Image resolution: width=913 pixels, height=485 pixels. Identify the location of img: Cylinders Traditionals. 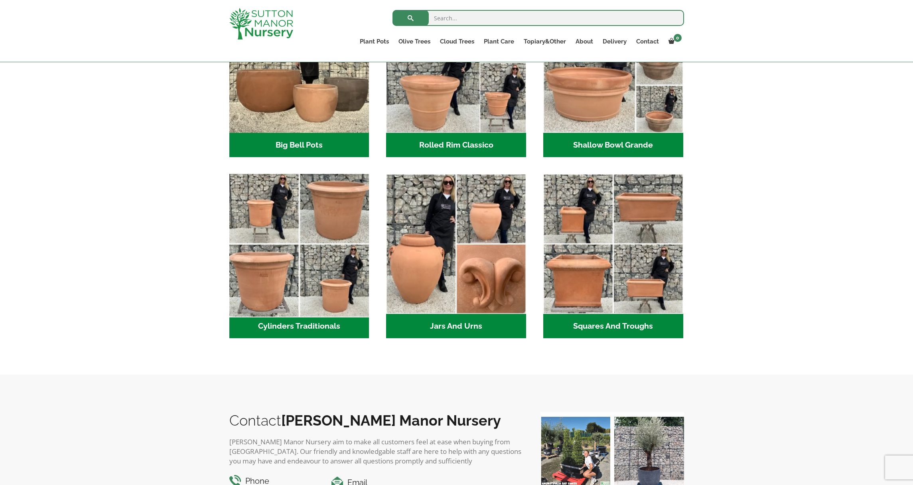
(299, 244).